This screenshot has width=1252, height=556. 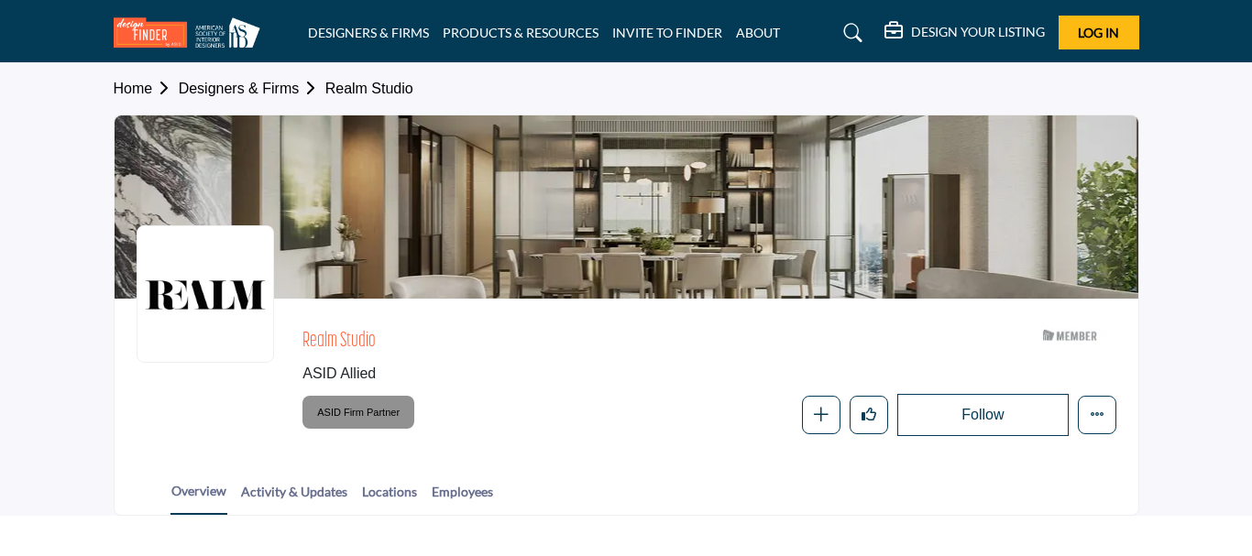 I want to click on h2: Realm Studio, so click(x=555, y=342).